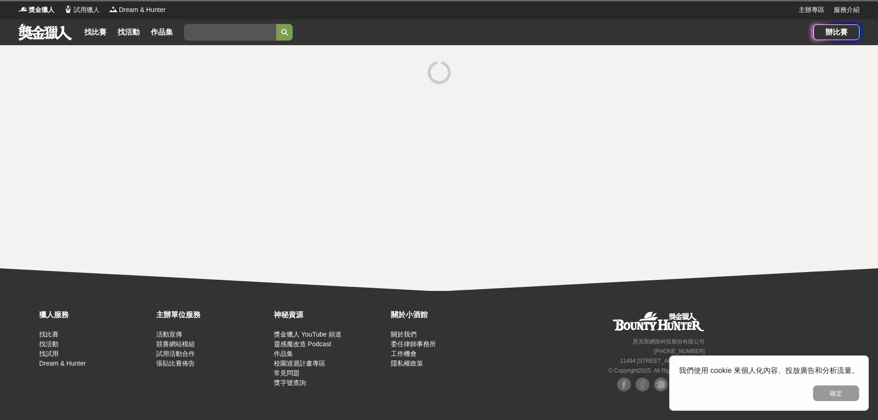  Describe the element at coordinates (414, 344) in the screenshot. I see `a: 委任律師事務所` at that location.